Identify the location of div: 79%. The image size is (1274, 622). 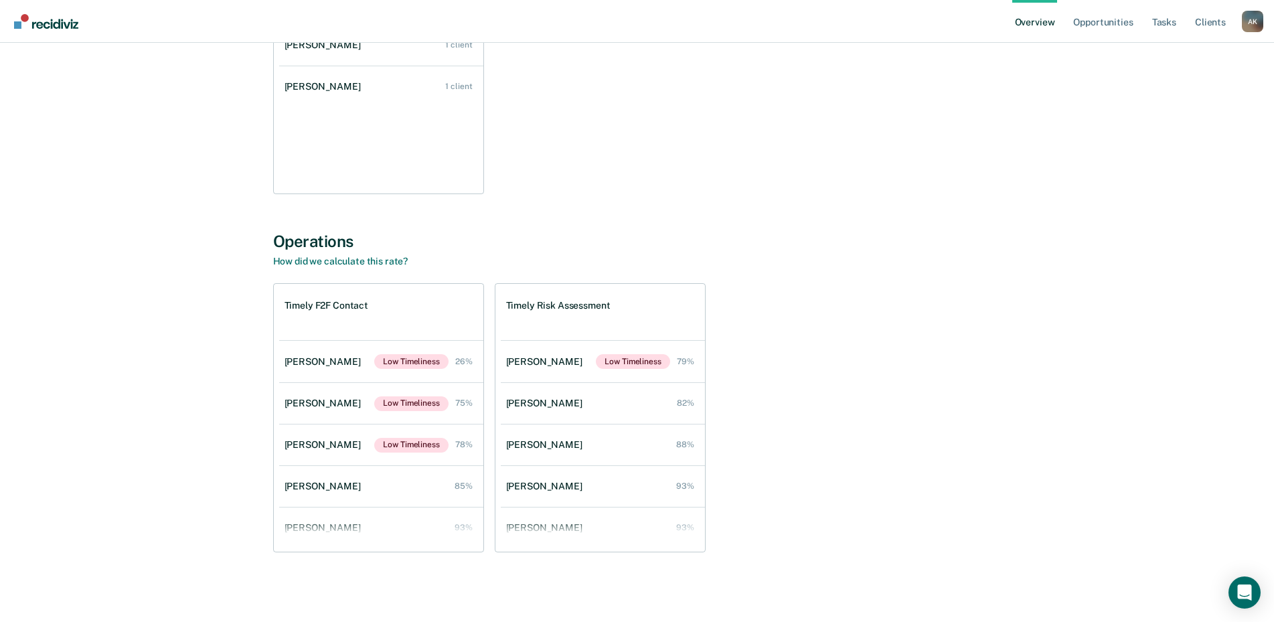
(685, 361).